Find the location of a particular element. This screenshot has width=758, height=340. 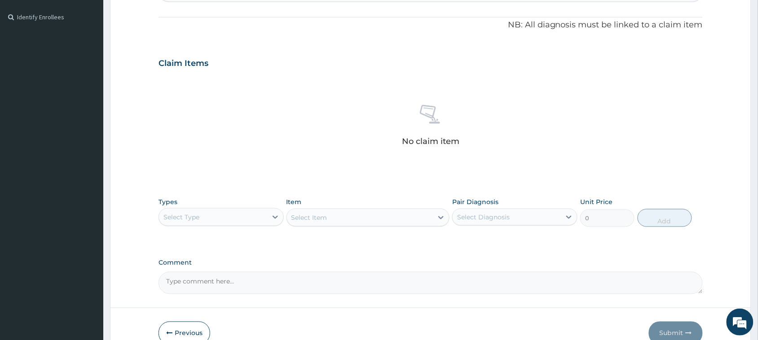

textarea: Type your message and hit 'Enter' is located at coordinates (88, 261).